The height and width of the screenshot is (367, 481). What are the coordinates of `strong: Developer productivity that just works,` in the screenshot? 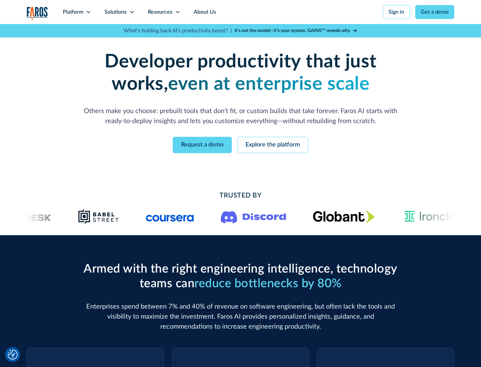 It's located at (241, 73).